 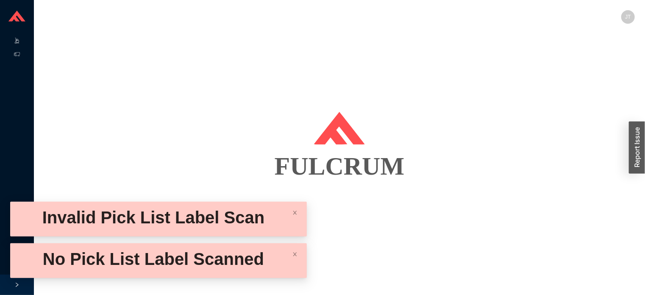 What do you see at coordinates (339, 166) in the screenshot?
I see `div: FULCRUM` at bounding box center [339, 166].